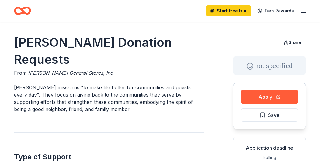 The height and width of the screenshot is (163, 320). I want to click on a: Earn Rewards, so click(275, 11).